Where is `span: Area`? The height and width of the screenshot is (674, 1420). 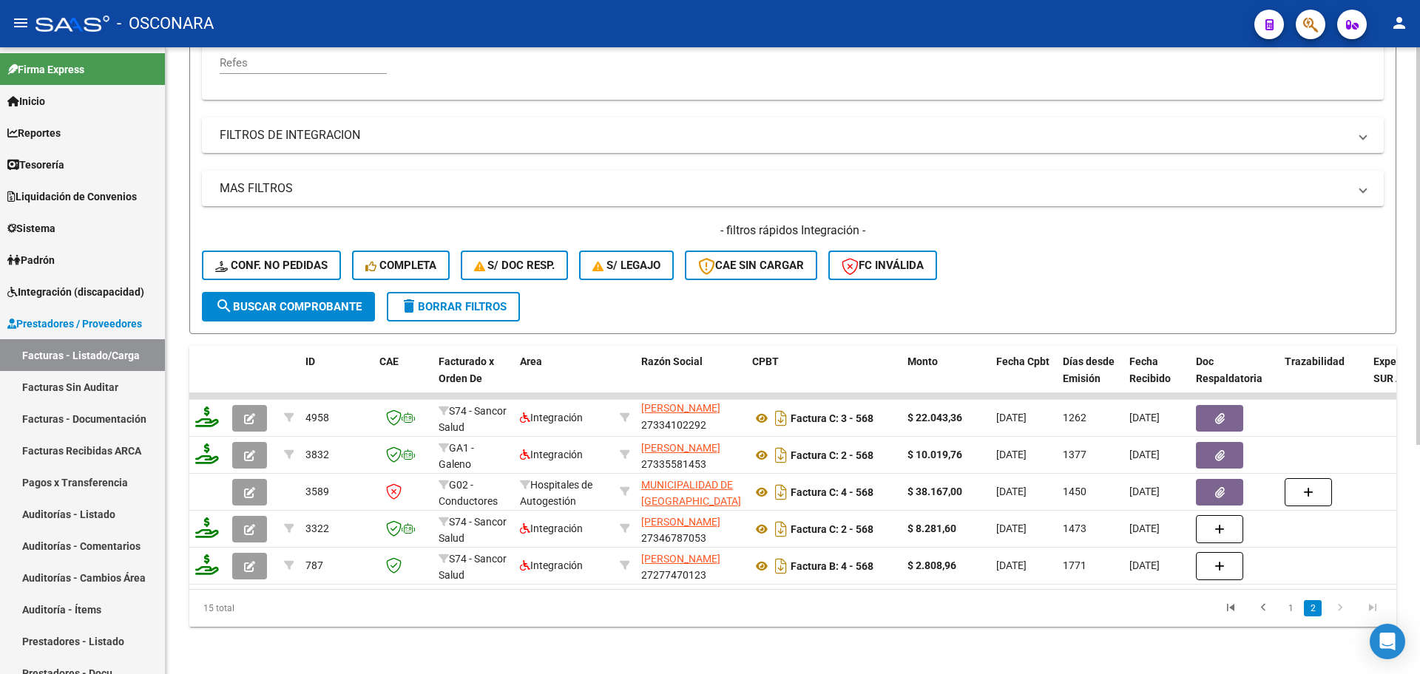
span: Area is located at coordinates (531, 362).